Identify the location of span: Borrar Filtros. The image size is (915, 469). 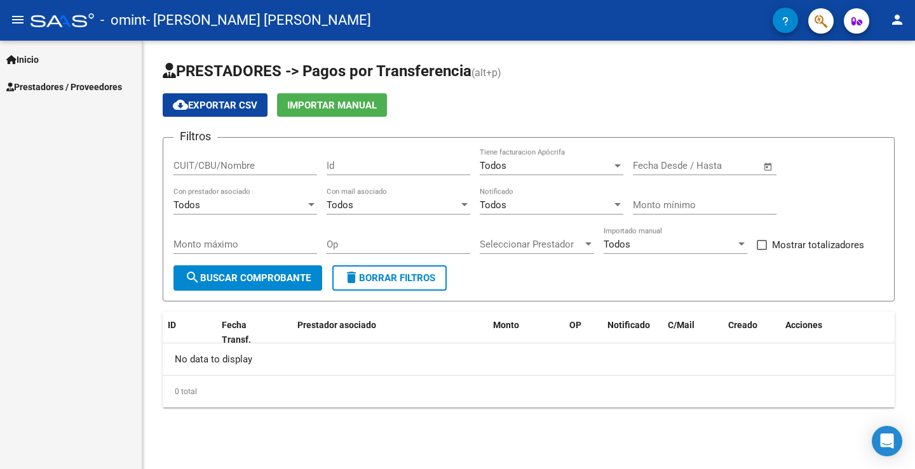
(389, 278).